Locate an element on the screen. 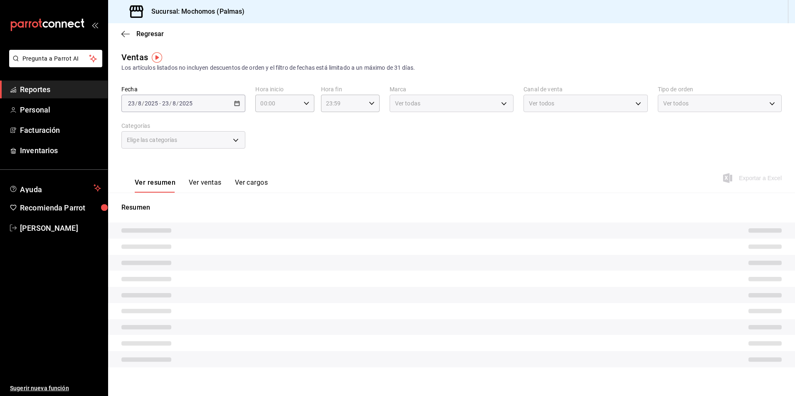 This screenshot has height=396, width=795. div: Pestañas de navegación is located at coordinates (201, 186).